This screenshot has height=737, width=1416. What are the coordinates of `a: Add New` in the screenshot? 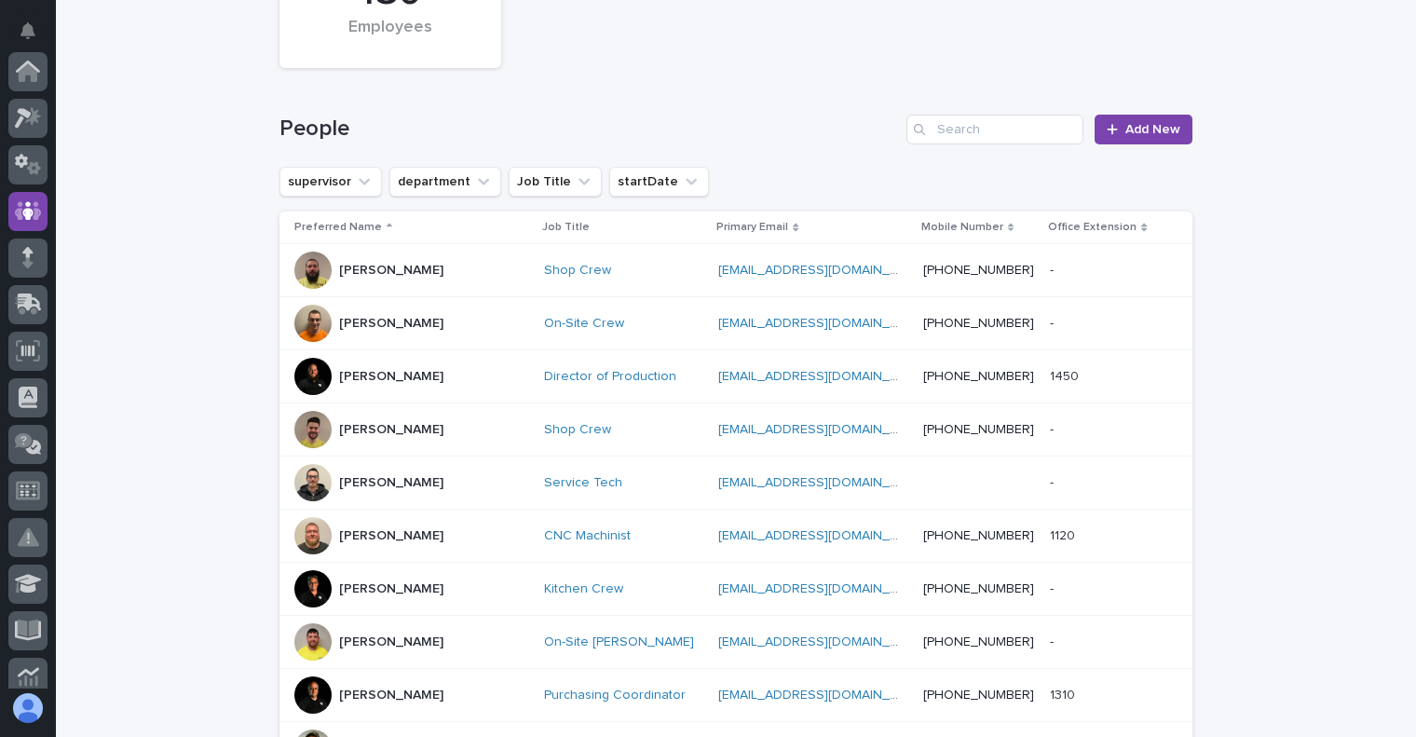 It's located at (1143, 129).